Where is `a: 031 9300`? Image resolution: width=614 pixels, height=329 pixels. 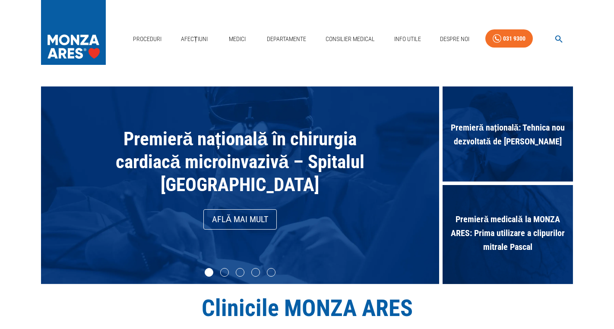
a: 031 9300 is located at coordinates (509, 38).